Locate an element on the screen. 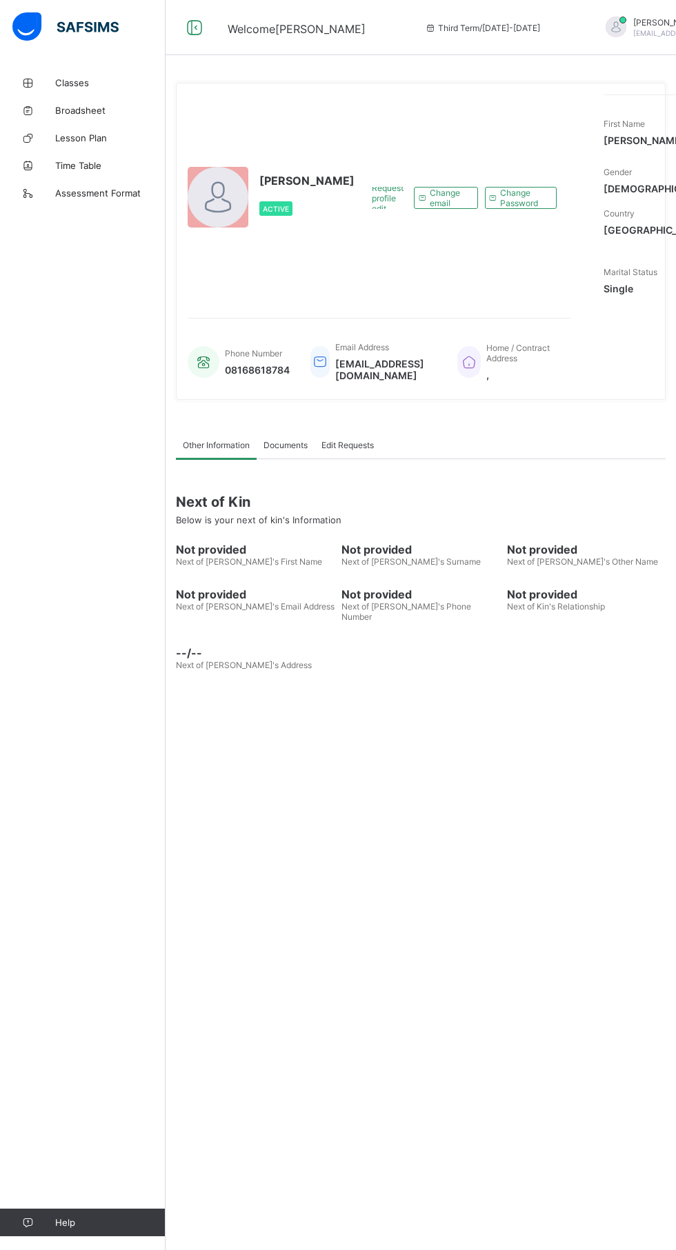 Image resolution: width=676 pixels, height=1250 pixels. span: Phone Number is located at coordinates (253, 353).